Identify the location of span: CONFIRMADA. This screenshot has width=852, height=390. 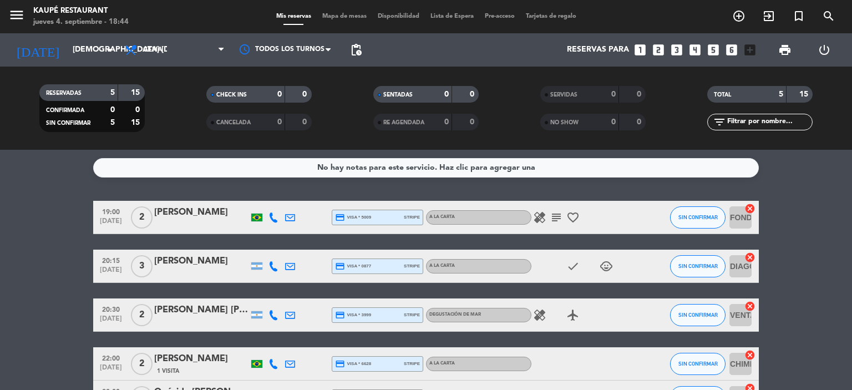
(65, 110).